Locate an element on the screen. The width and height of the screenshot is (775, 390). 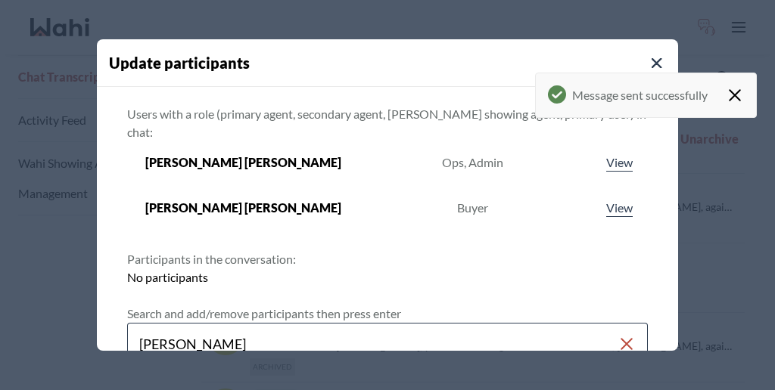
button: Close toast is located at coordinates (735, 95).